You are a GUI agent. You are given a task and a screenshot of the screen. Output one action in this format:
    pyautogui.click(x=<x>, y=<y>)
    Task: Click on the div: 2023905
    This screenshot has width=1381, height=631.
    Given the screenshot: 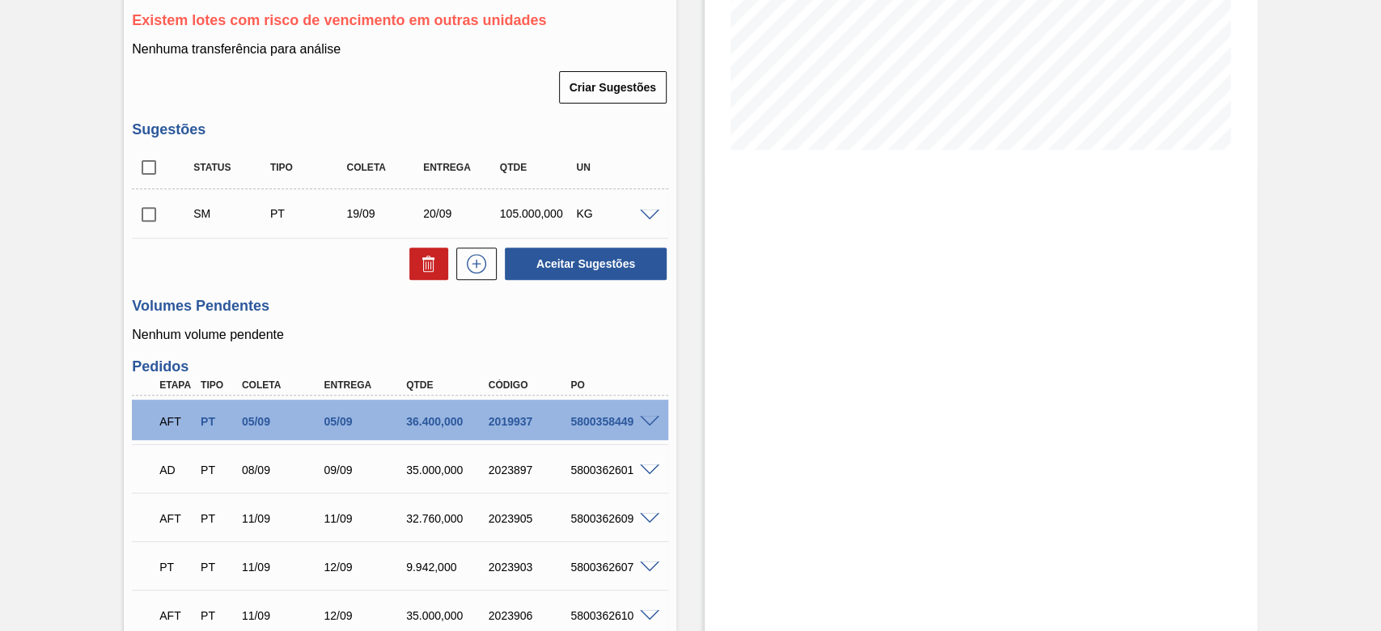 What is the action you would take?
    pyautogui.click(x=530, y=518)
    